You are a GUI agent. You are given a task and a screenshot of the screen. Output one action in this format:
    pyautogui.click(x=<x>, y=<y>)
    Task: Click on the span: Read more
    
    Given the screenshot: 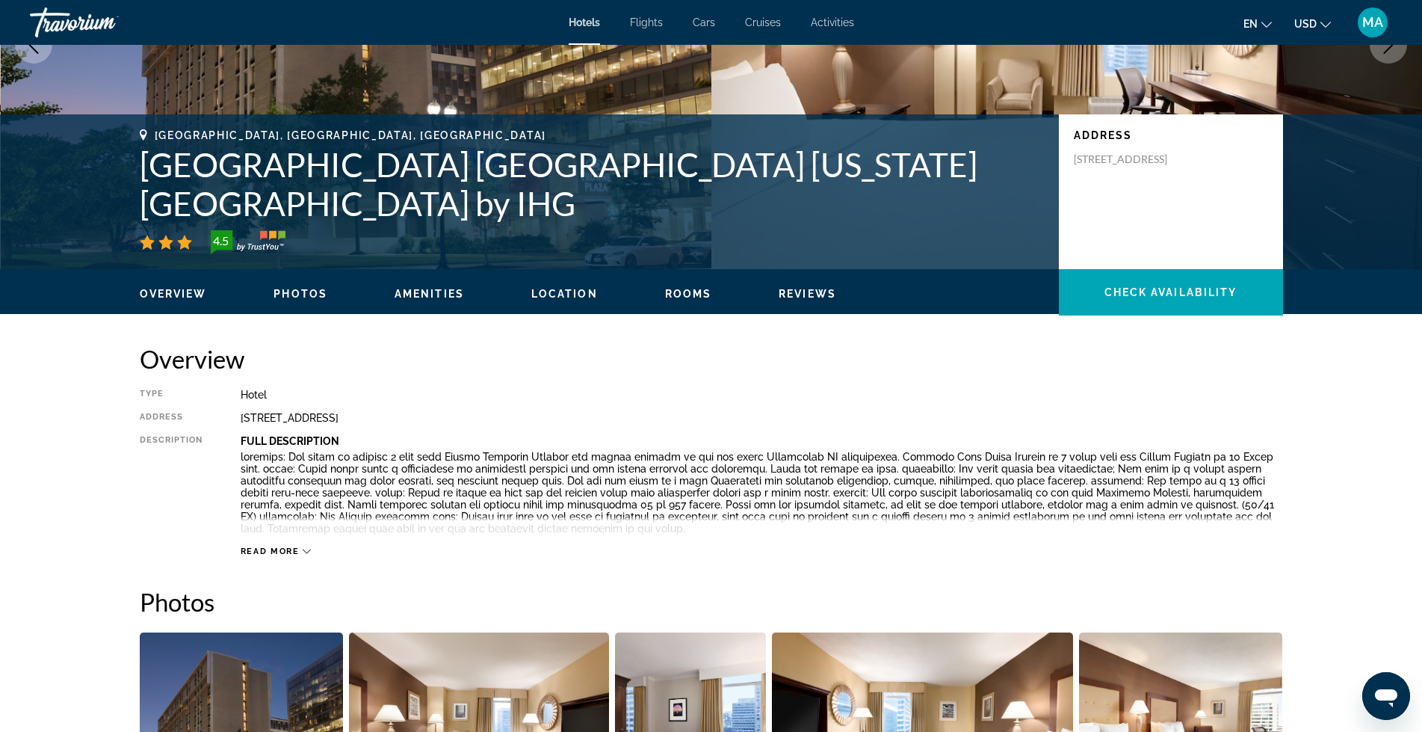 What is the action you would take?
    pyautogui.click(x=270, y=551)
    